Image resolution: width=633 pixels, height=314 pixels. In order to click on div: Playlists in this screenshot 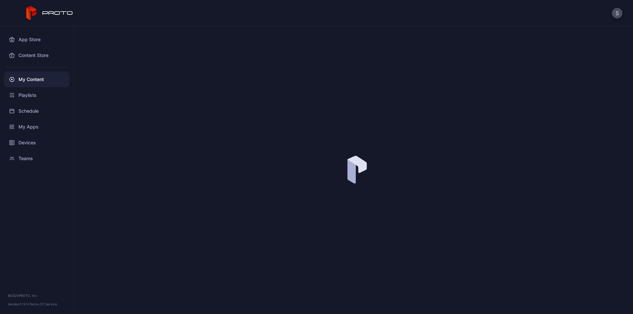, I will do `click(37, 95)`.